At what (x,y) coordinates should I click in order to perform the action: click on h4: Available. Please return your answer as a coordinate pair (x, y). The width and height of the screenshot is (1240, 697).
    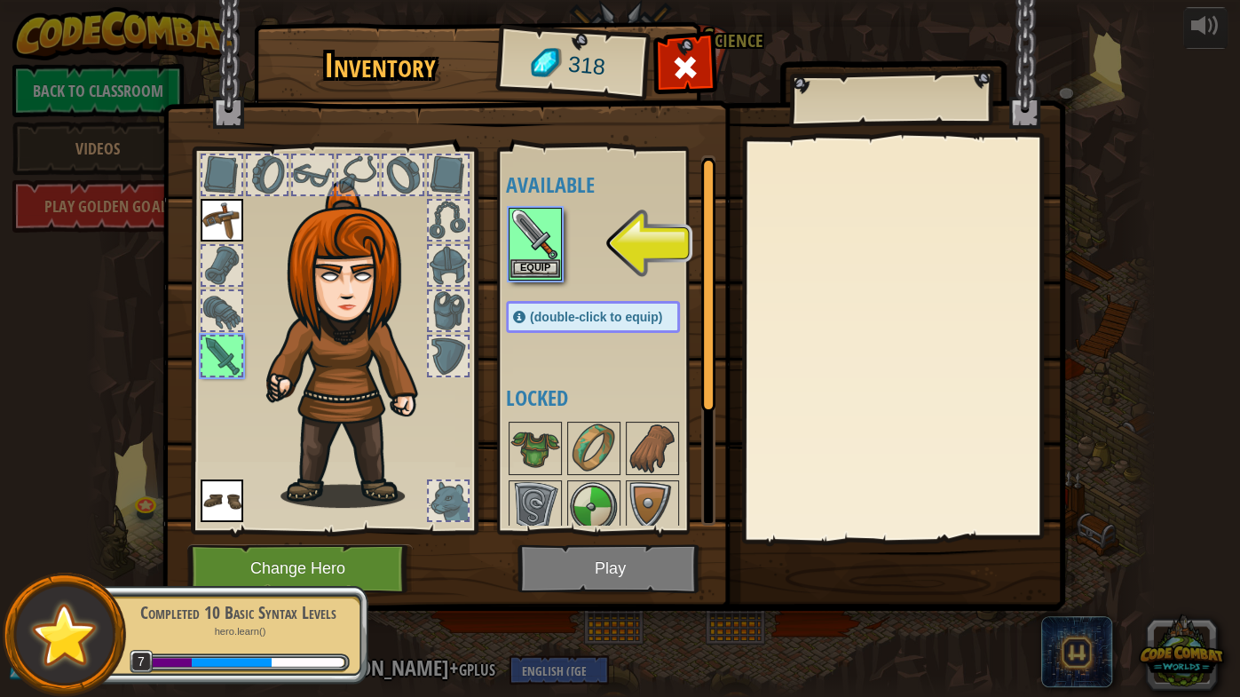
    Looking at the image, I should click on (610, 185).